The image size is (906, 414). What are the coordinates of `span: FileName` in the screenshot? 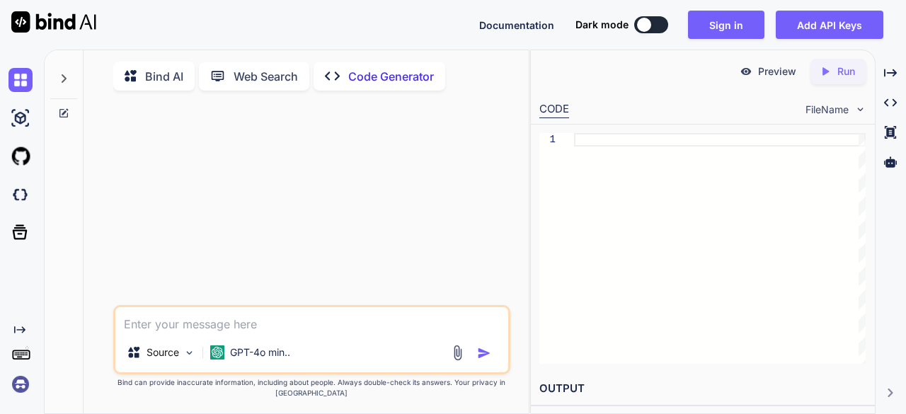 It's located at (826, 110).